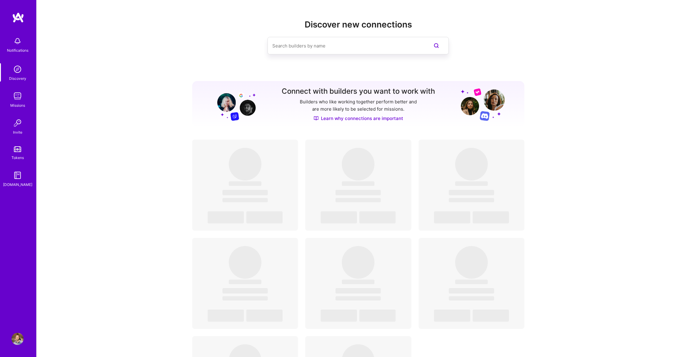  I want to click on img: Invite, so click(18, 123).